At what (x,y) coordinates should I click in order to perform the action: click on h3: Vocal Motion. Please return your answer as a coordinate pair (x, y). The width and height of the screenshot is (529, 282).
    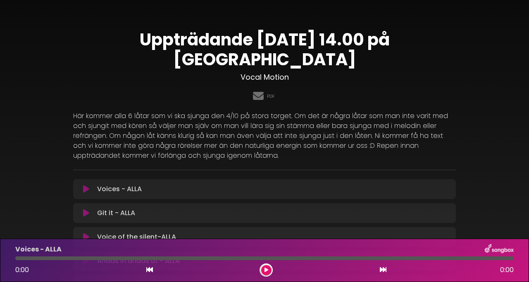
    Looking at the image, I should click on (264, 77).